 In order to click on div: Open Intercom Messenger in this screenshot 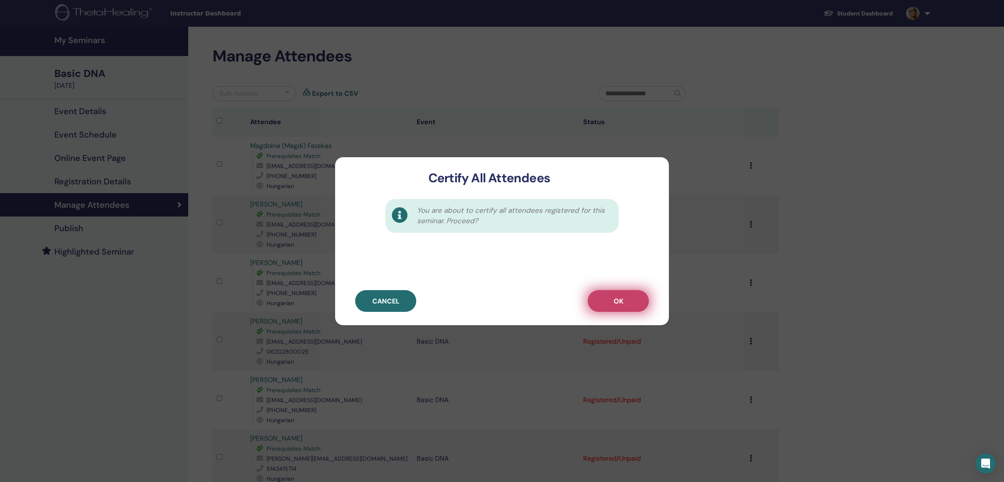, I will do `click(985, 464)`.